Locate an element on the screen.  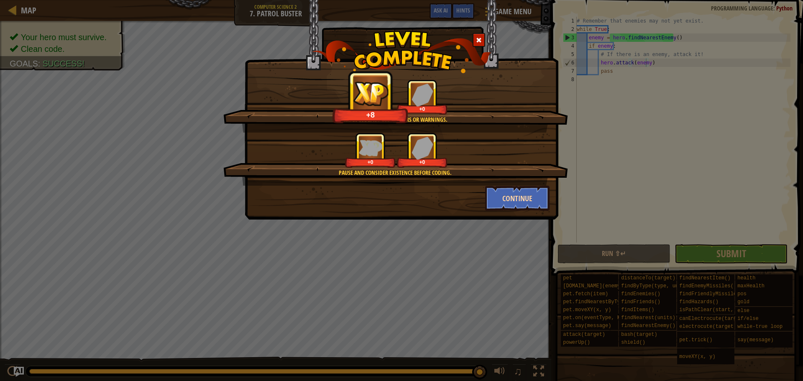
div: +8 is located at coordinates (370, 115).